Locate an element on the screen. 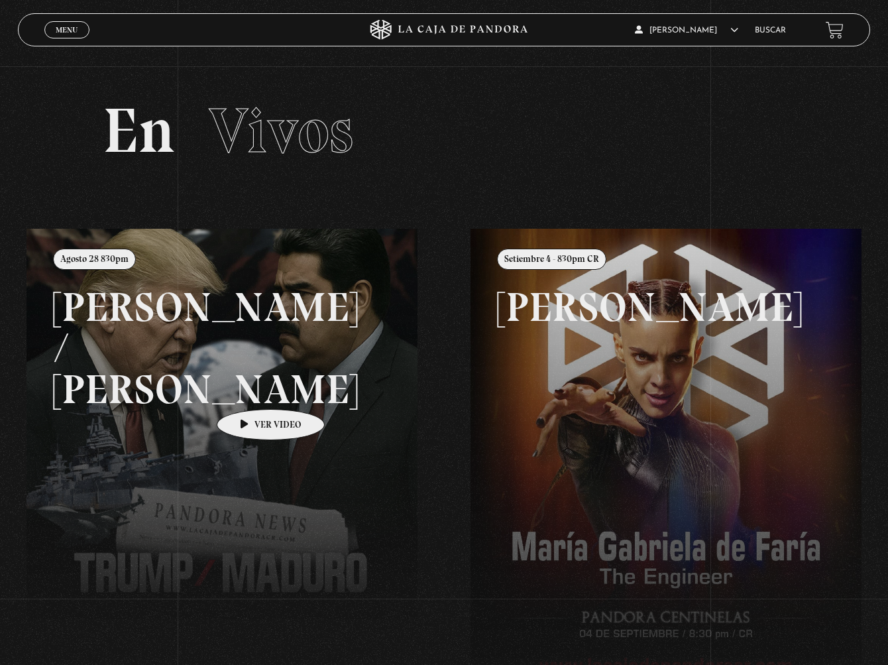 The image size is (888, 665). span: Cerrar is located at coordinates (67, 42).